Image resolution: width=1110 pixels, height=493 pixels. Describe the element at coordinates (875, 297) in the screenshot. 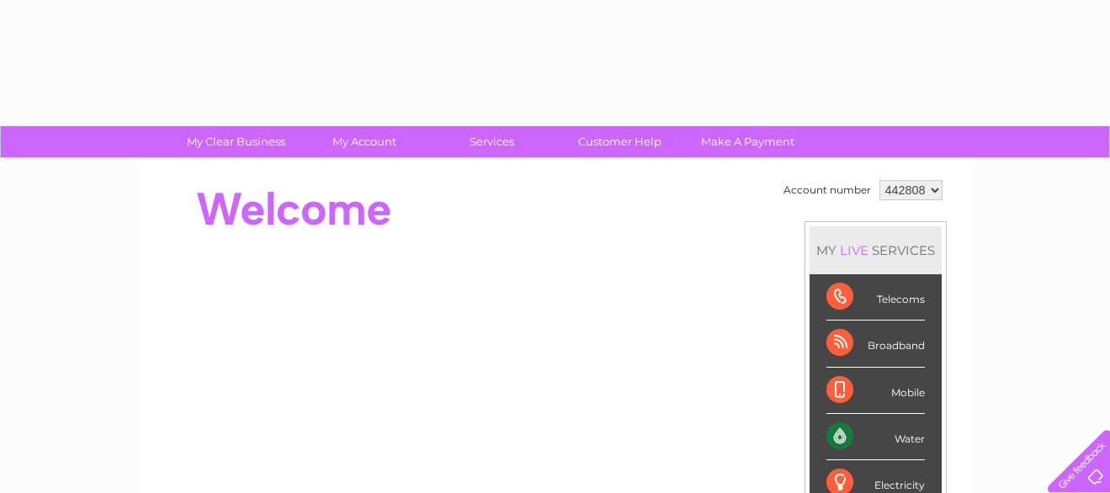

I see `div: Telecoms` at that location.